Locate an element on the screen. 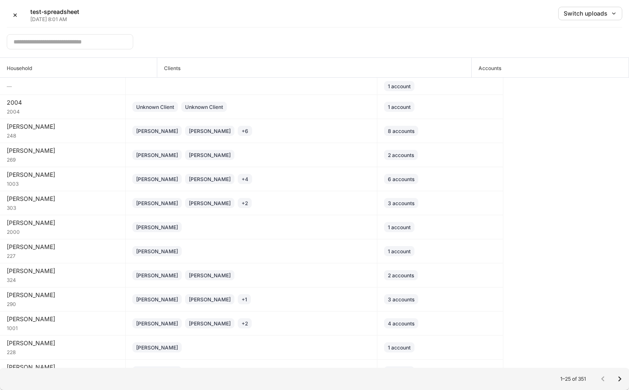 The width and height of the screenshot is (629, 390). h5: test-spreadsheet is located at coordinates (55, 12).